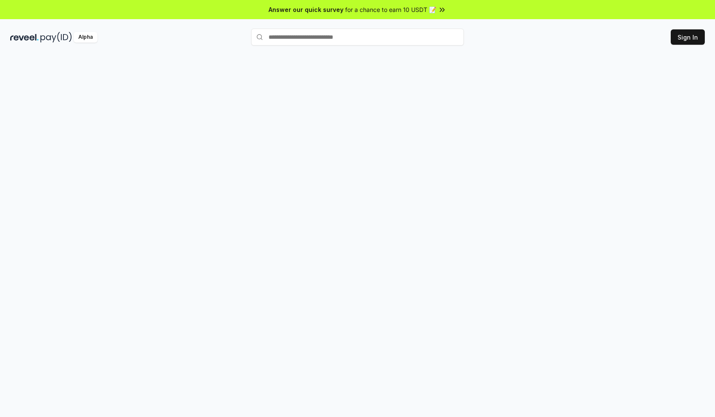 The height and width of the screenshot is (417, 715). What do you see at coordinates (306, 9) in the screenshot?
I see `span: Answer our quick survey` at bounding box center [306, 9].